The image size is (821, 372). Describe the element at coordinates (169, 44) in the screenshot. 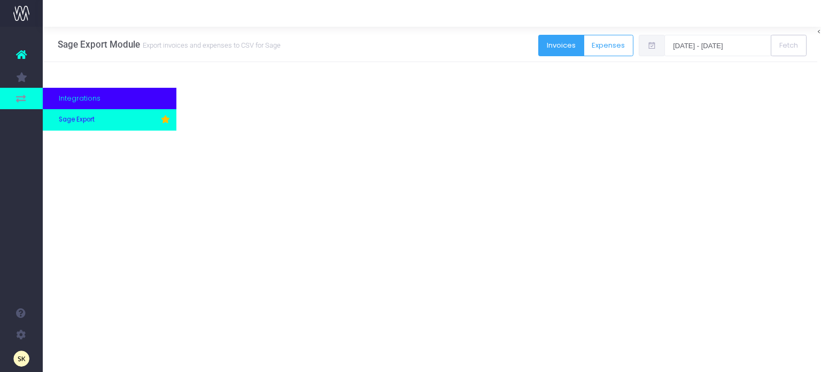

I see `h3: Sage Export Module` at that location.